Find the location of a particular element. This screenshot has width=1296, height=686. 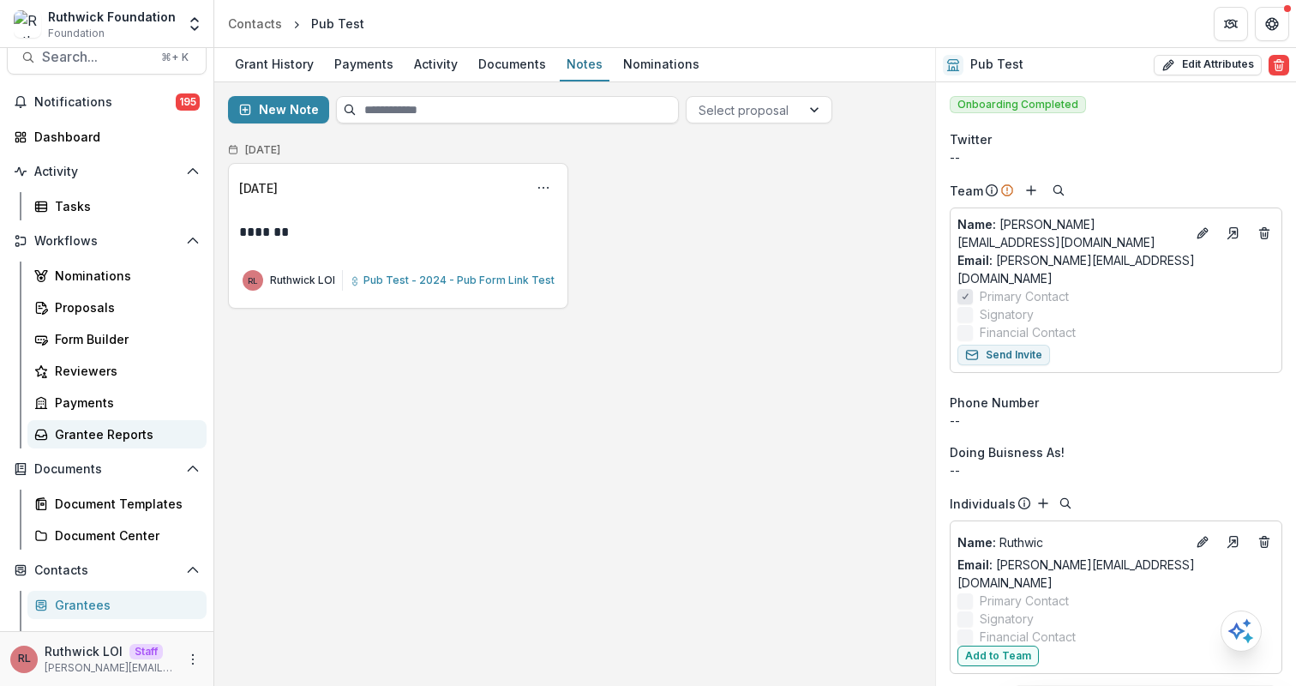

button: Send Invite is located at coordinates (1004, 355).